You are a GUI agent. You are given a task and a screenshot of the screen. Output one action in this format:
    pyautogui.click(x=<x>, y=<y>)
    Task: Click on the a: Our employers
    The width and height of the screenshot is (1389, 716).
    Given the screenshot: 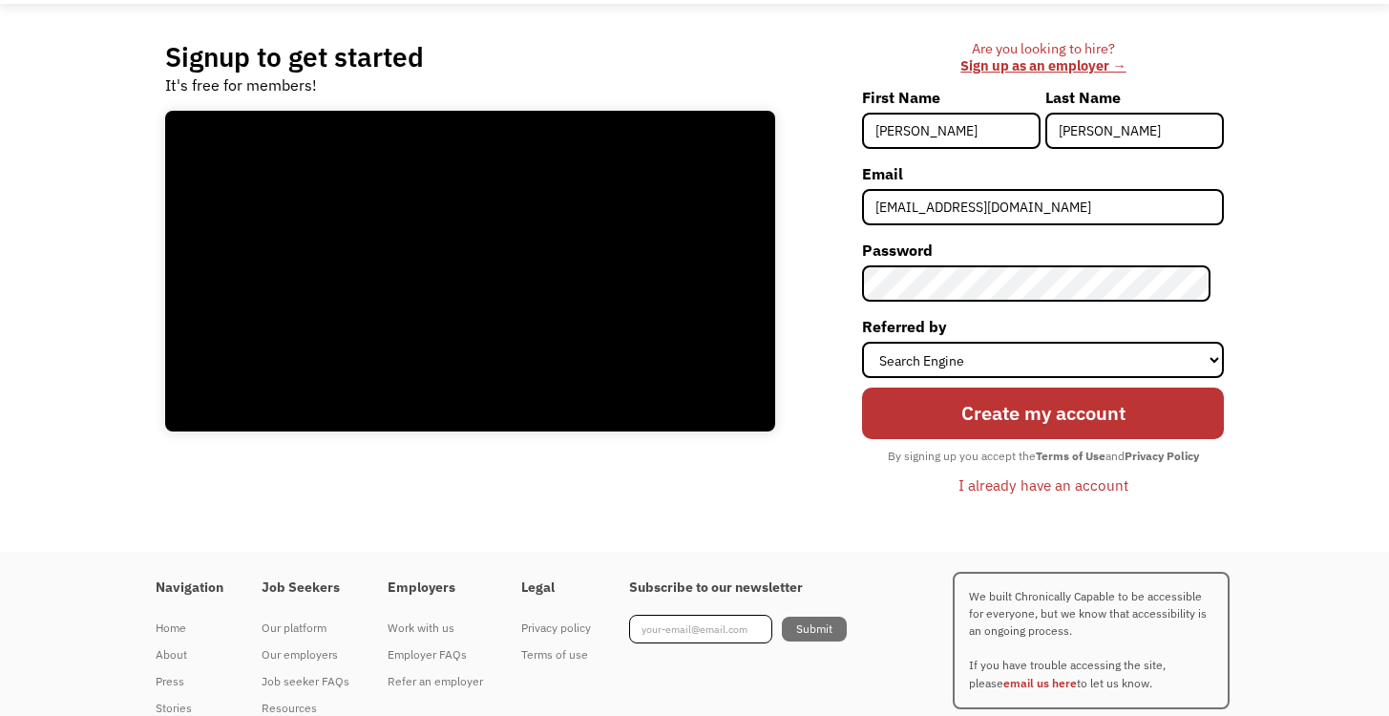 What is the action you would take?
    pyautogui.click(x=305, y=655)
    